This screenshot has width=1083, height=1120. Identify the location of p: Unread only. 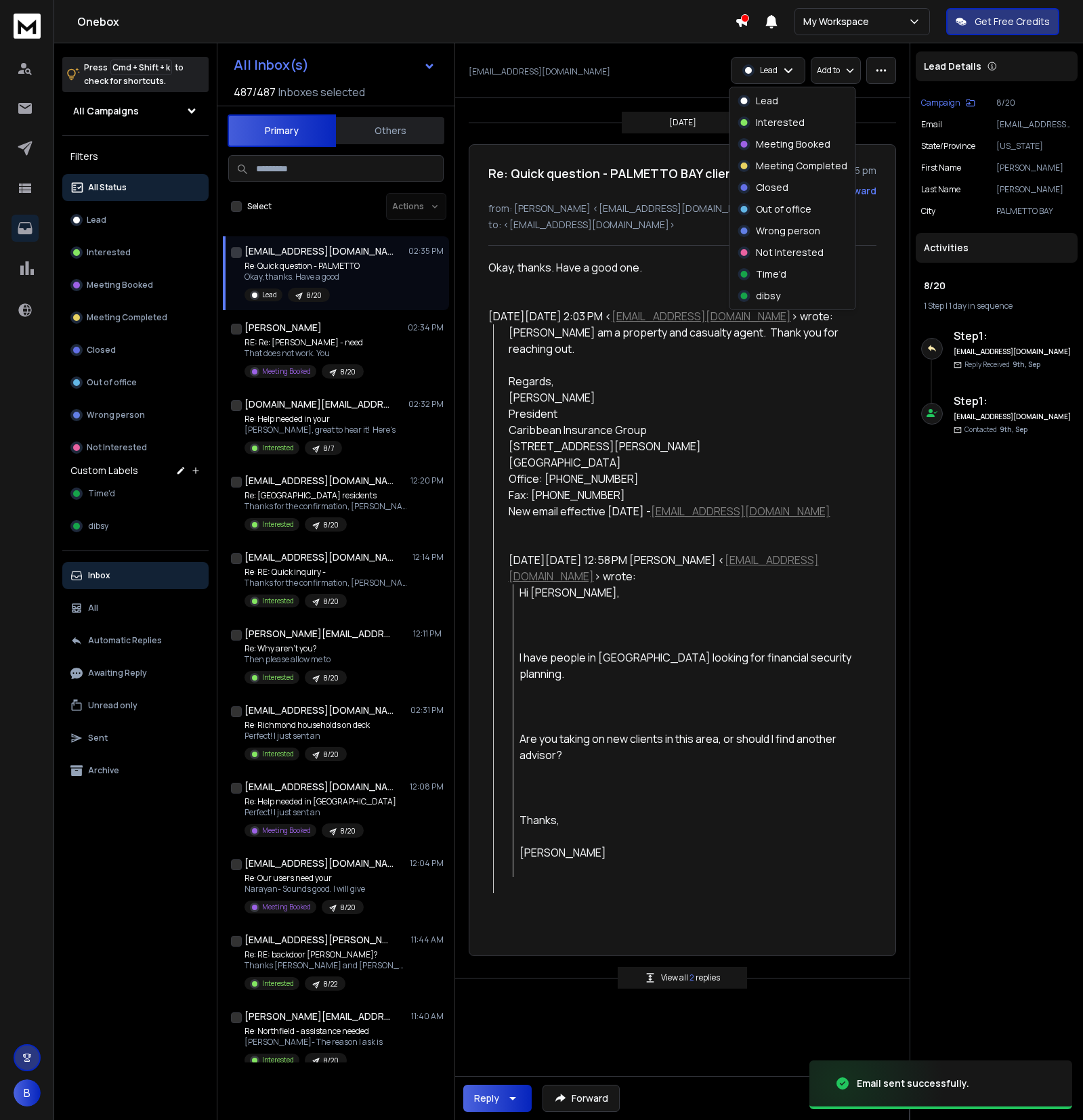
(112, 706).